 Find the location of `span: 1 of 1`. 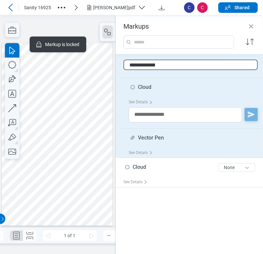

span: 1 of 1 is located at coordinates (70, 236).